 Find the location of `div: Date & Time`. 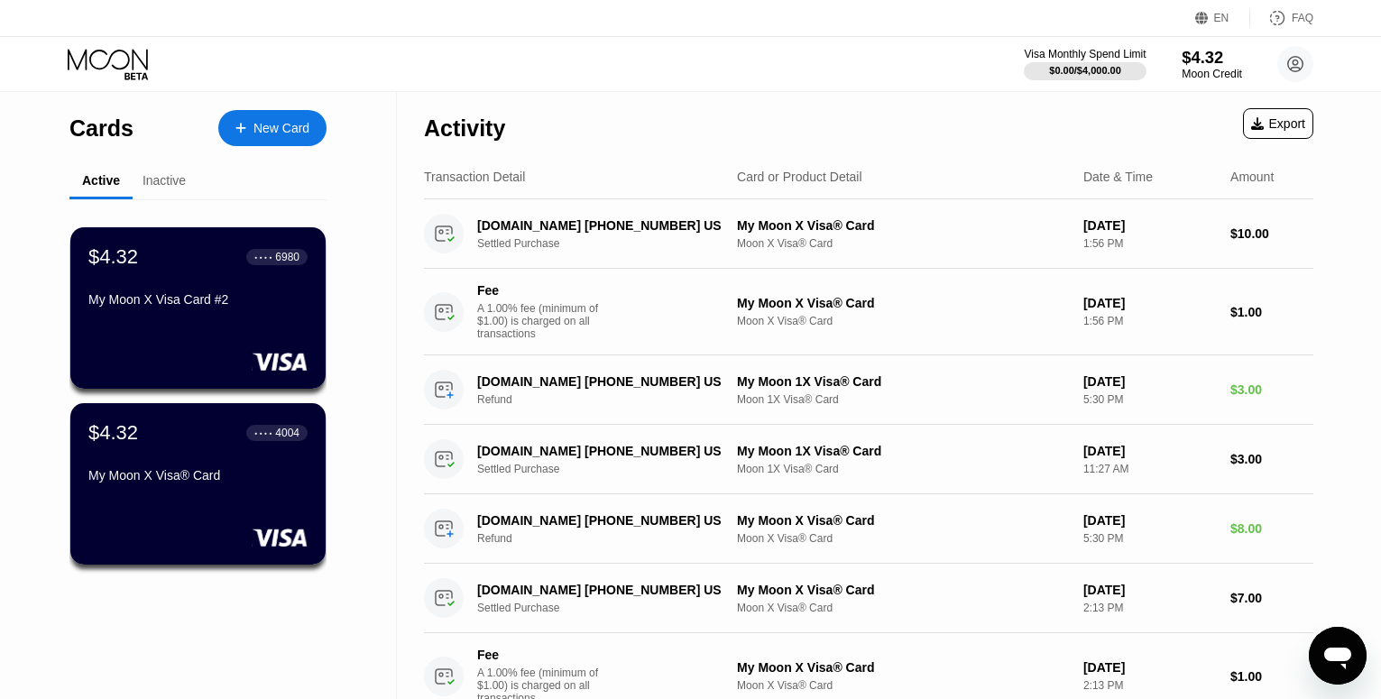

div: Date & Time is located at coordinates (1118, 177).